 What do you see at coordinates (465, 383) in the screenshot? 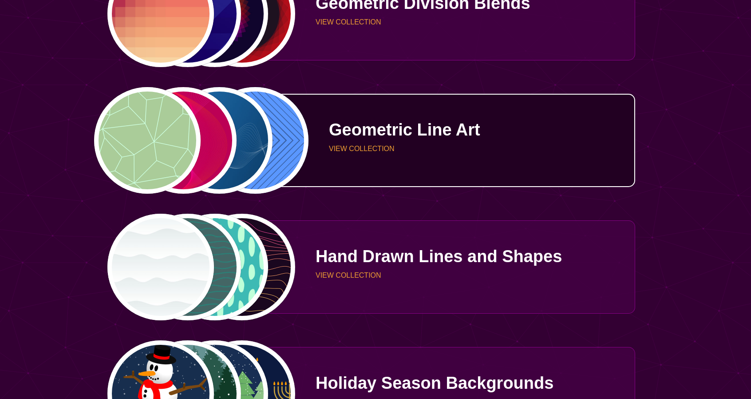
I see `p: Holiday Season Backgrounds` at bounding box center [465, 383].